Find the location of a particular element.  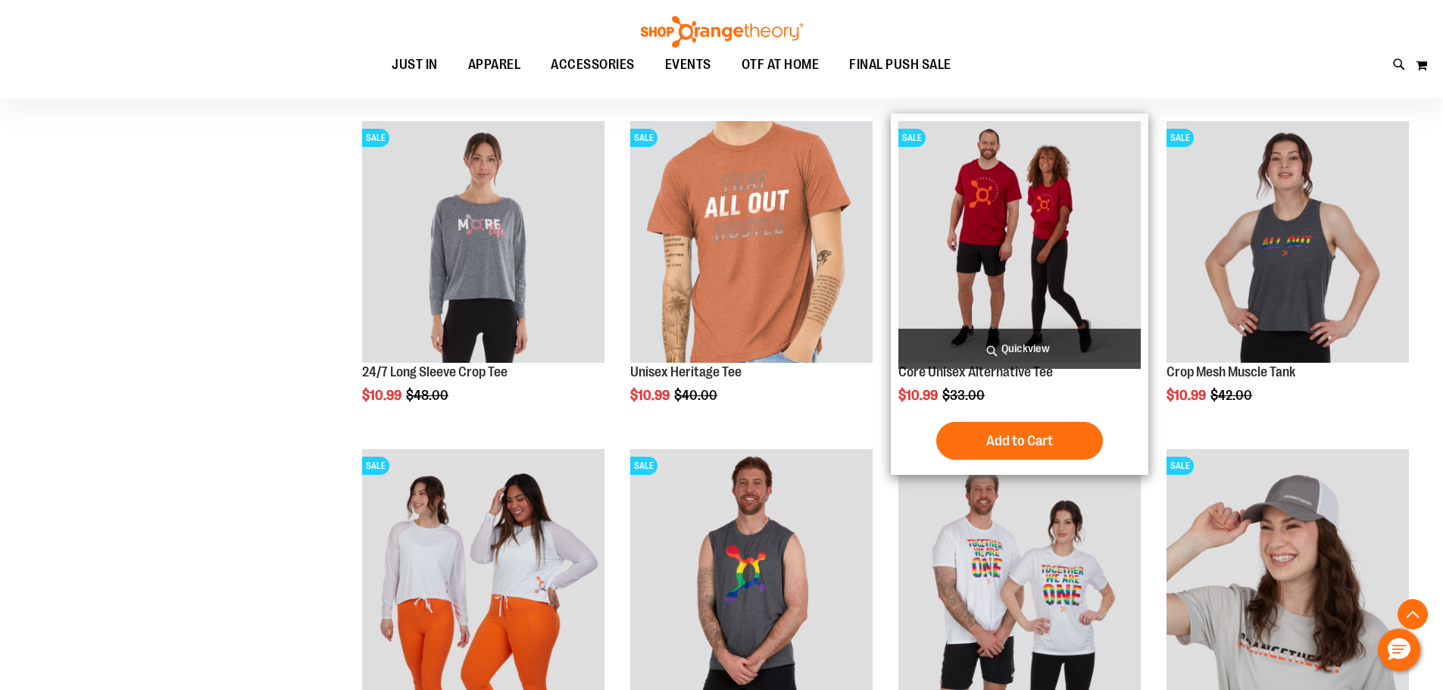

span: OTF AT HOME is located at coordinates (780, 64).